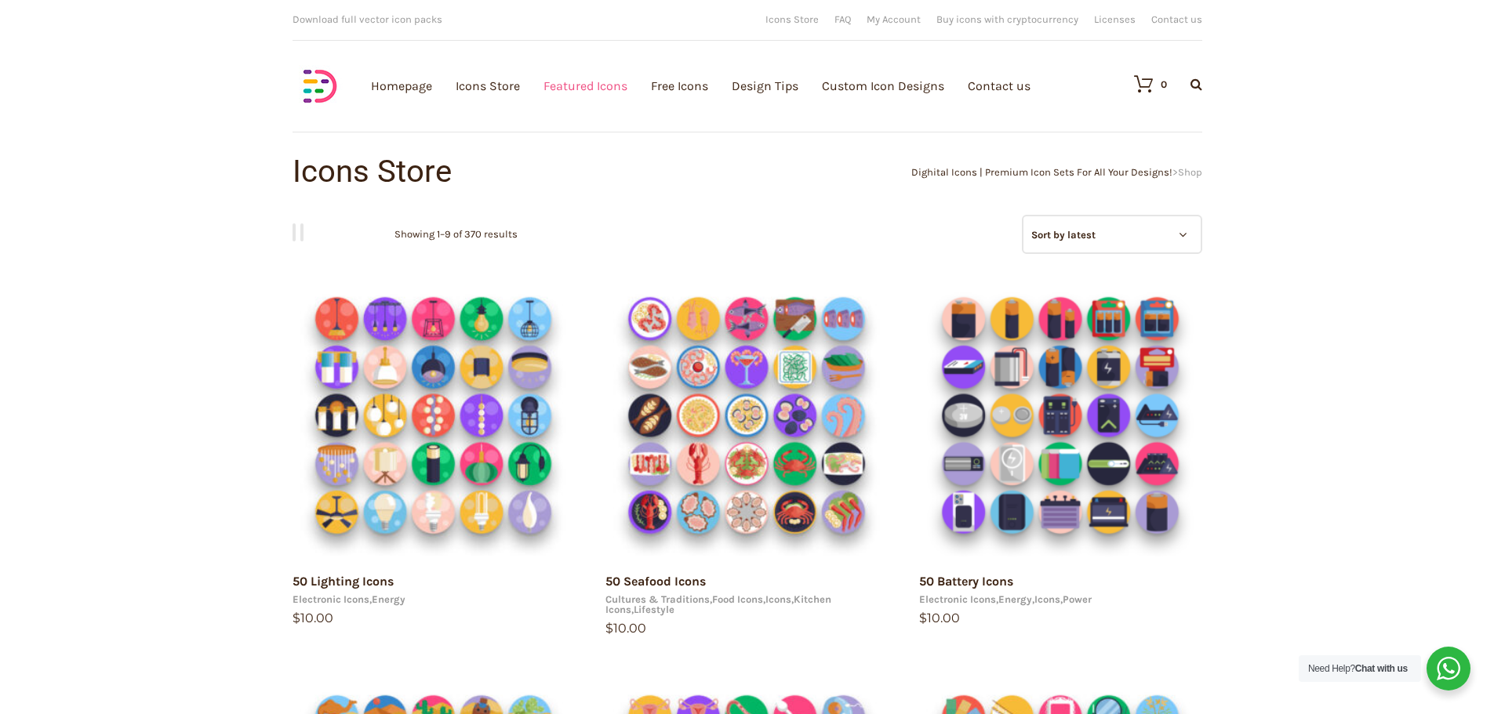 The width and height of the screenshot is (1494, 714). I want to click on p: Showing 1–9 of 370 results, so click(456, 235).